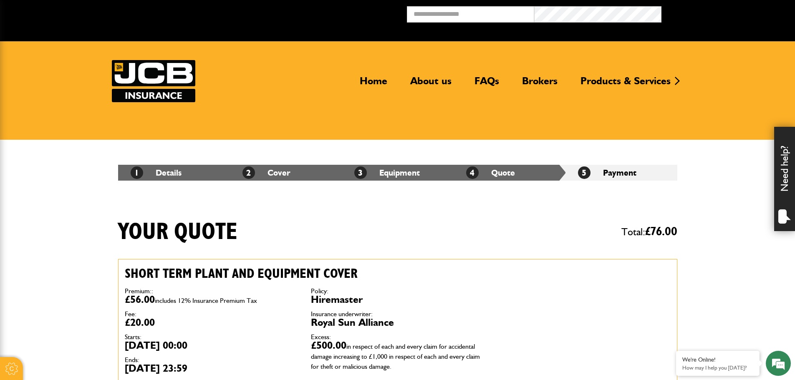  What do you see at coordinates (211, 322) in the screenshot?
I see `dd: £20.00` at bounding box center [211, 322].